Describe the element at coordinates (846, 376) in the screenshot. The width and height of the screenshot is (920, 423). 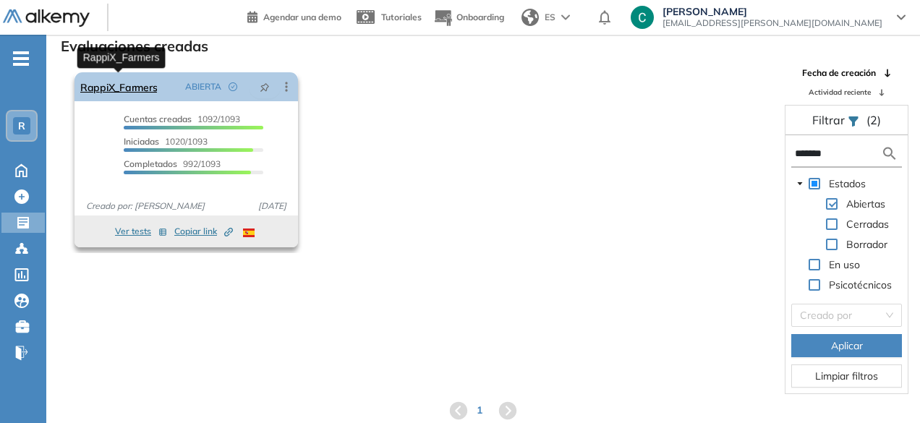
I see `span: Limpiar filtros` at that location.